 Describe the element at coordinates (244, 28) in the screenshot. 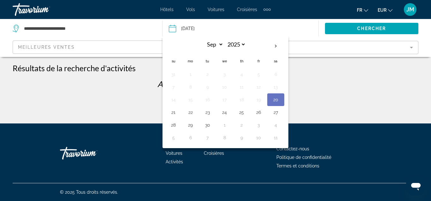

I see `button: Date: Sep 16, 2025` at that location.